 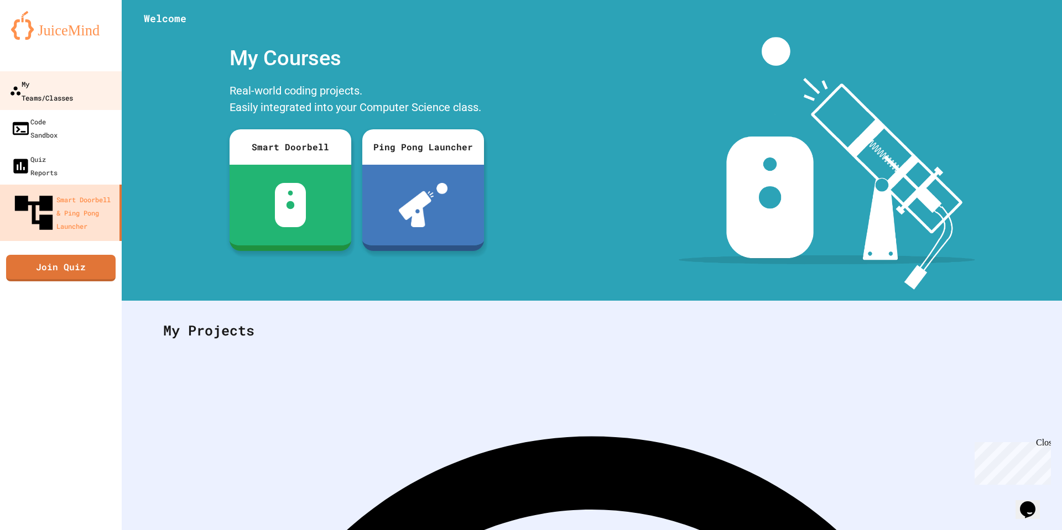 I want to click on img: banner-image-my-projects.png, so click(x=827, y=163).